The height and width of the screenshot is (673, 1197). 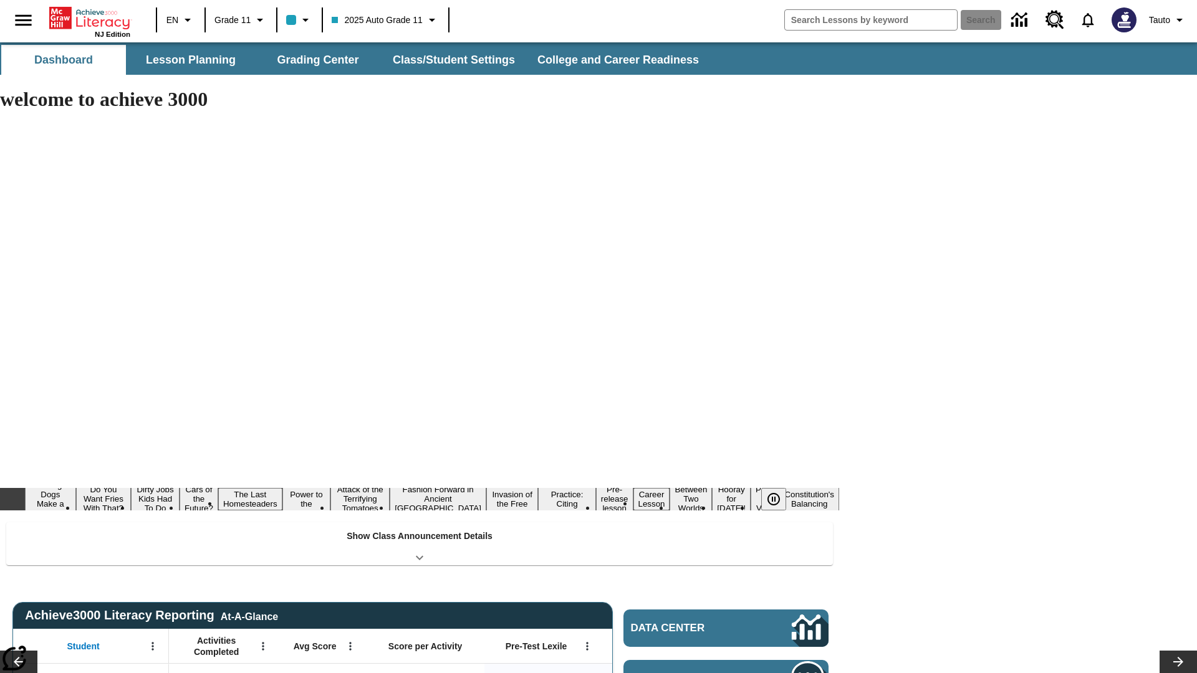 What do you see at coordinates (420, 536) in the screenshot?
I see `p: Show Class Announcement Details` at bounding box center [420, 536].